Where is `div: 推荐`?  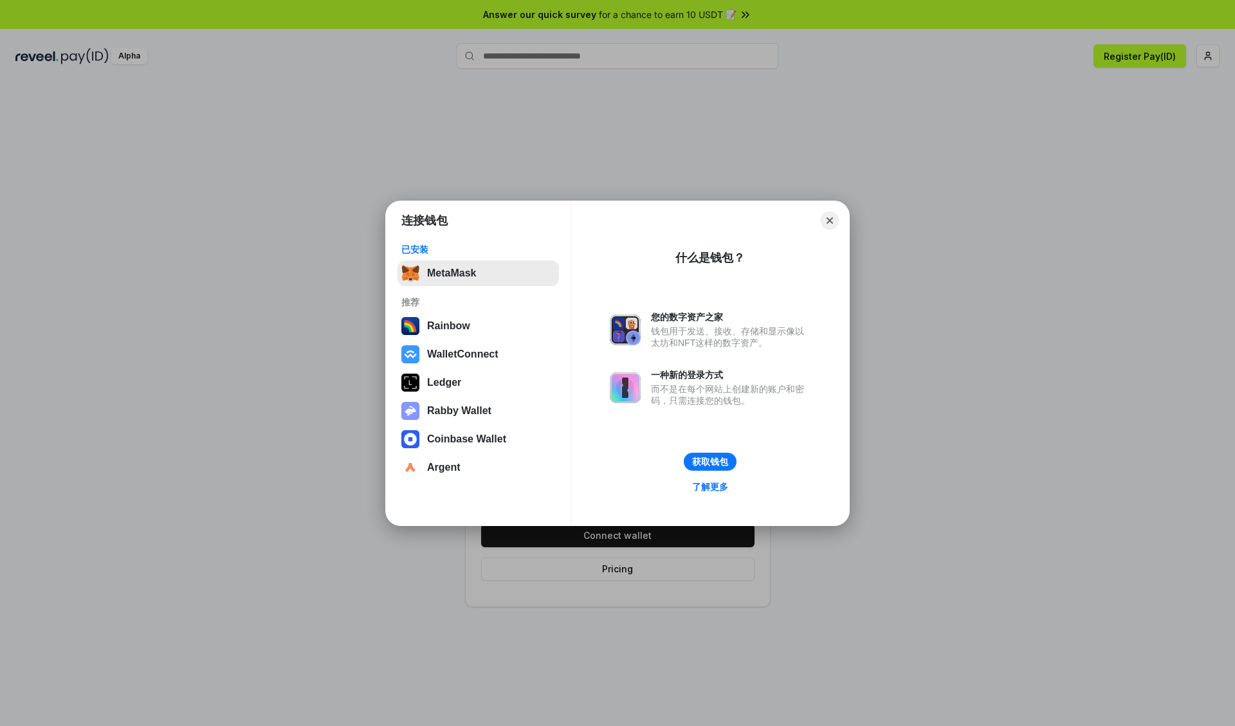 div: 推荐 is located at coordinates (478, 302).